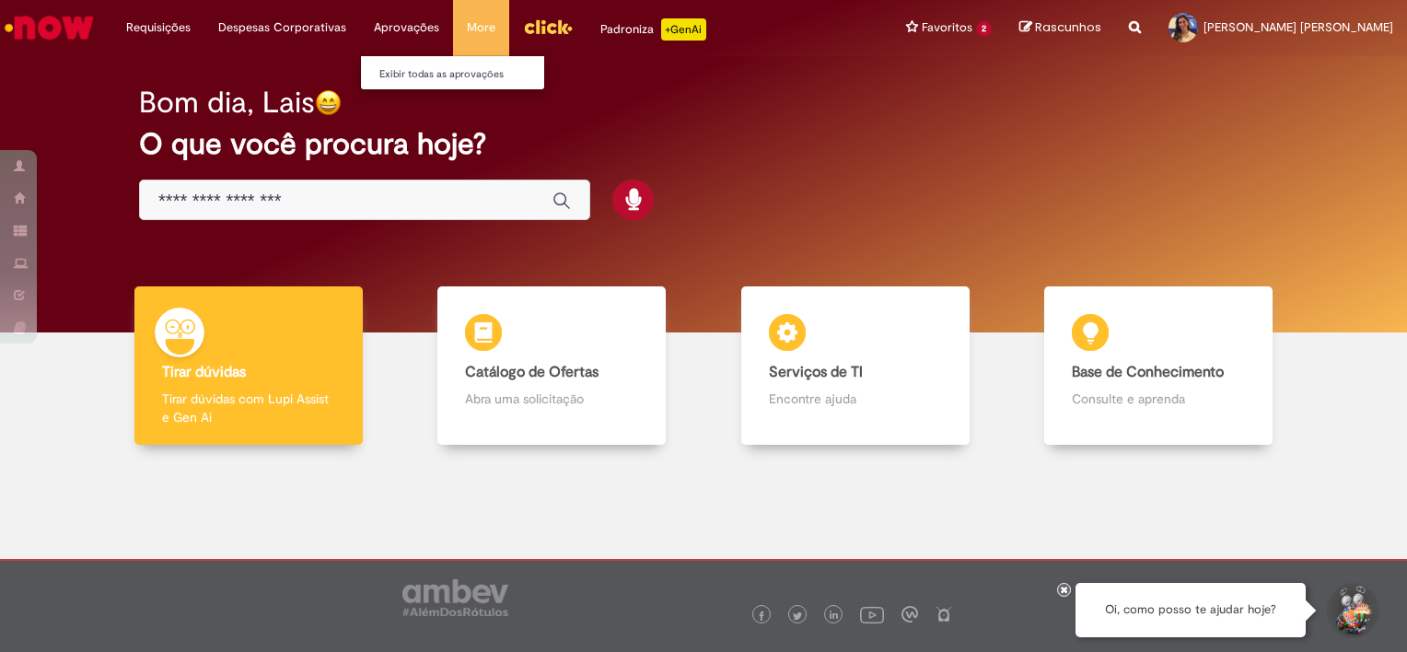 The height and width of the screenshot is (652, 1407). What do you see at coordinates (872, 614) in the screenshot?
I see `img: logo_footer_youtube.png` at bounding box center [872, 614].